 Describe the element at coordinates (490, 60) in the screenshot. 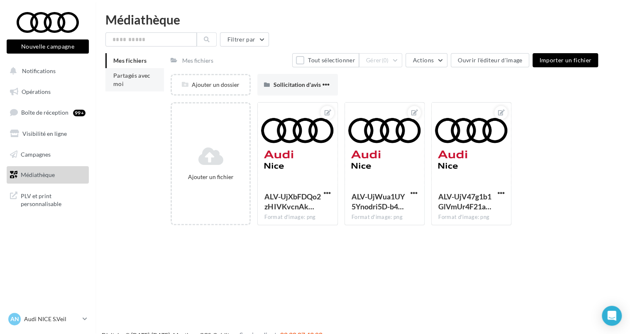

I see `button: Ouvrir l'éditeur d'image` at that location.